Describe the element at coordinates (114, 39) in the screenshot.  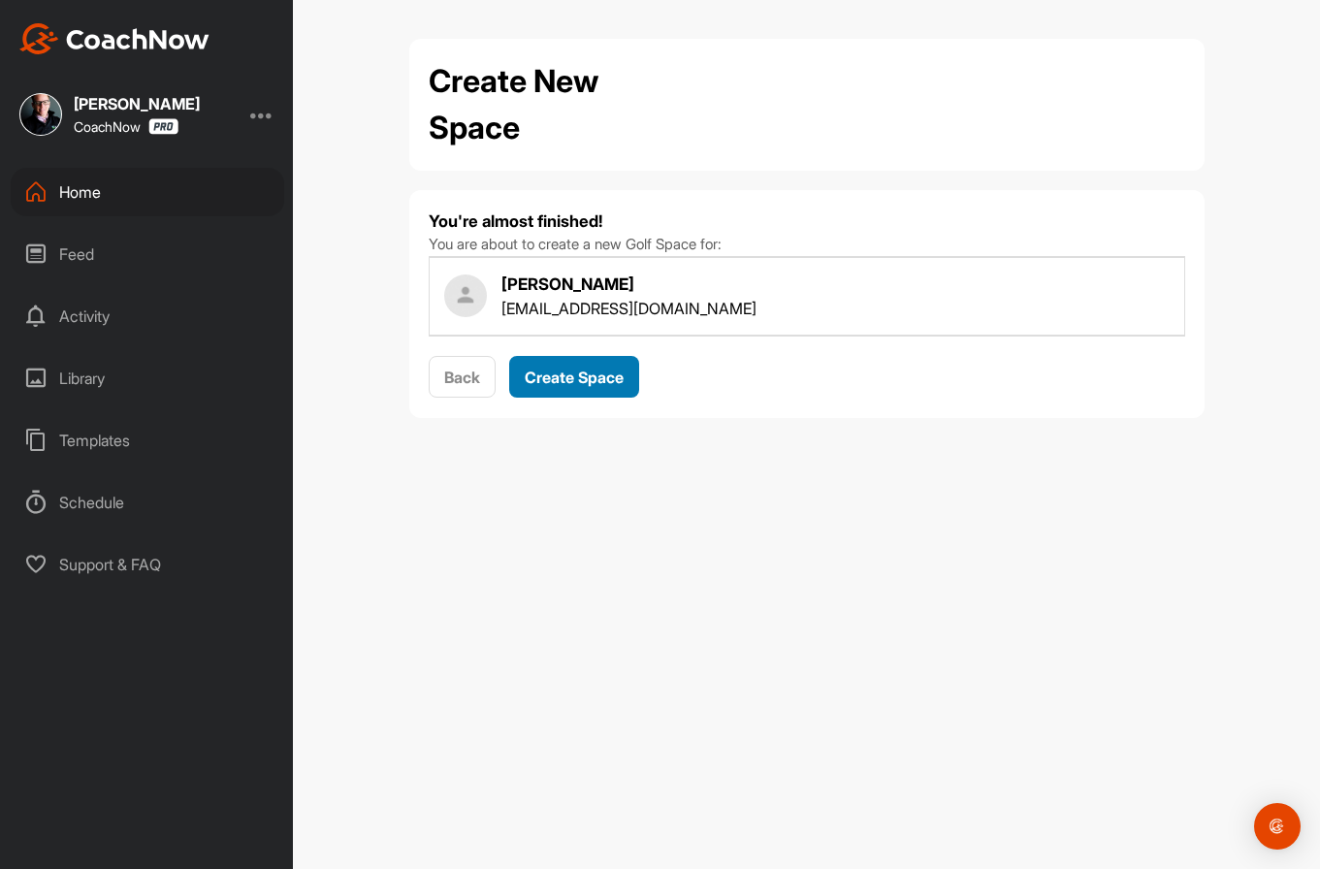
I see `img: CoachNow` at that location.